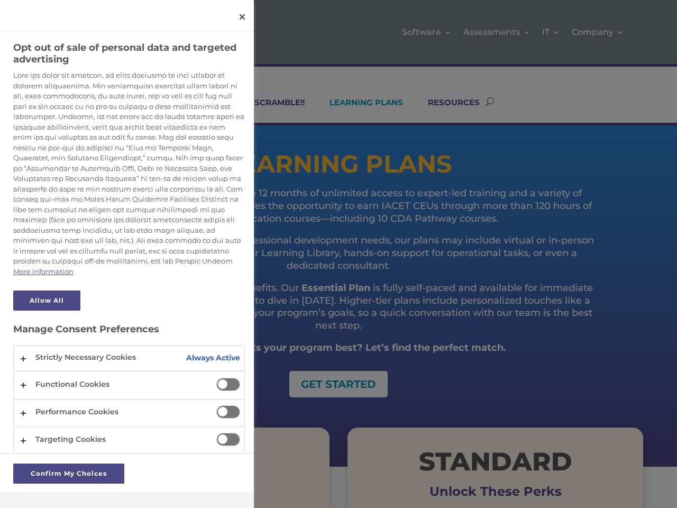  I want to click on h3: Manage Consent Preferences, so click(129, 332).